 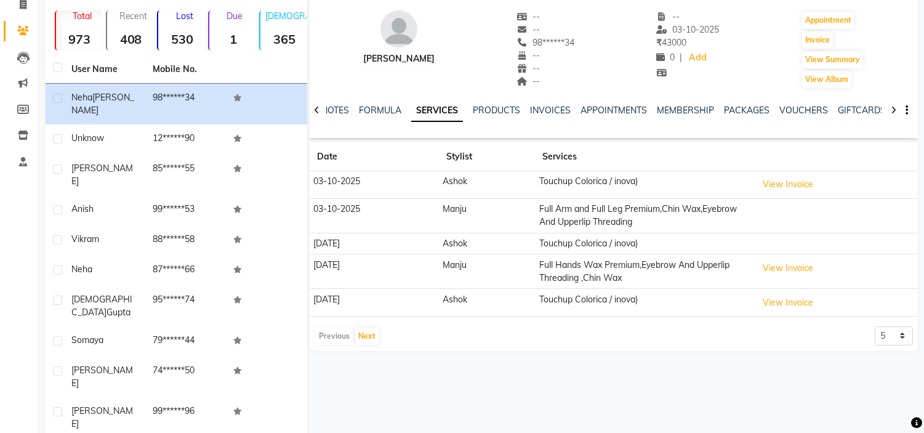 What do you see at coordinates (82, 209) in the screenshot?
I see `span: Anish` at bounding box center [82, 209].